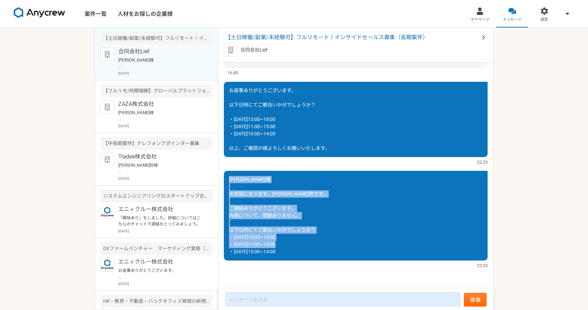  I want to click on p: ZAZA株式会社, so click(161, 104).